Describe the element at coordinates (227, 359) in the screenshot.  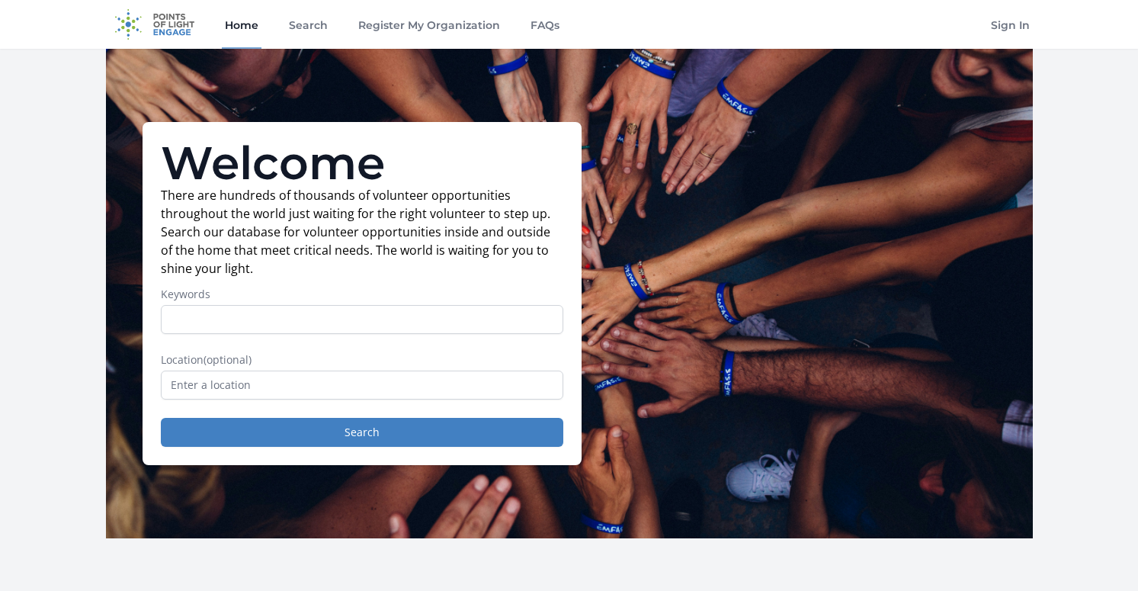
I see `span: (optional)` at that location.